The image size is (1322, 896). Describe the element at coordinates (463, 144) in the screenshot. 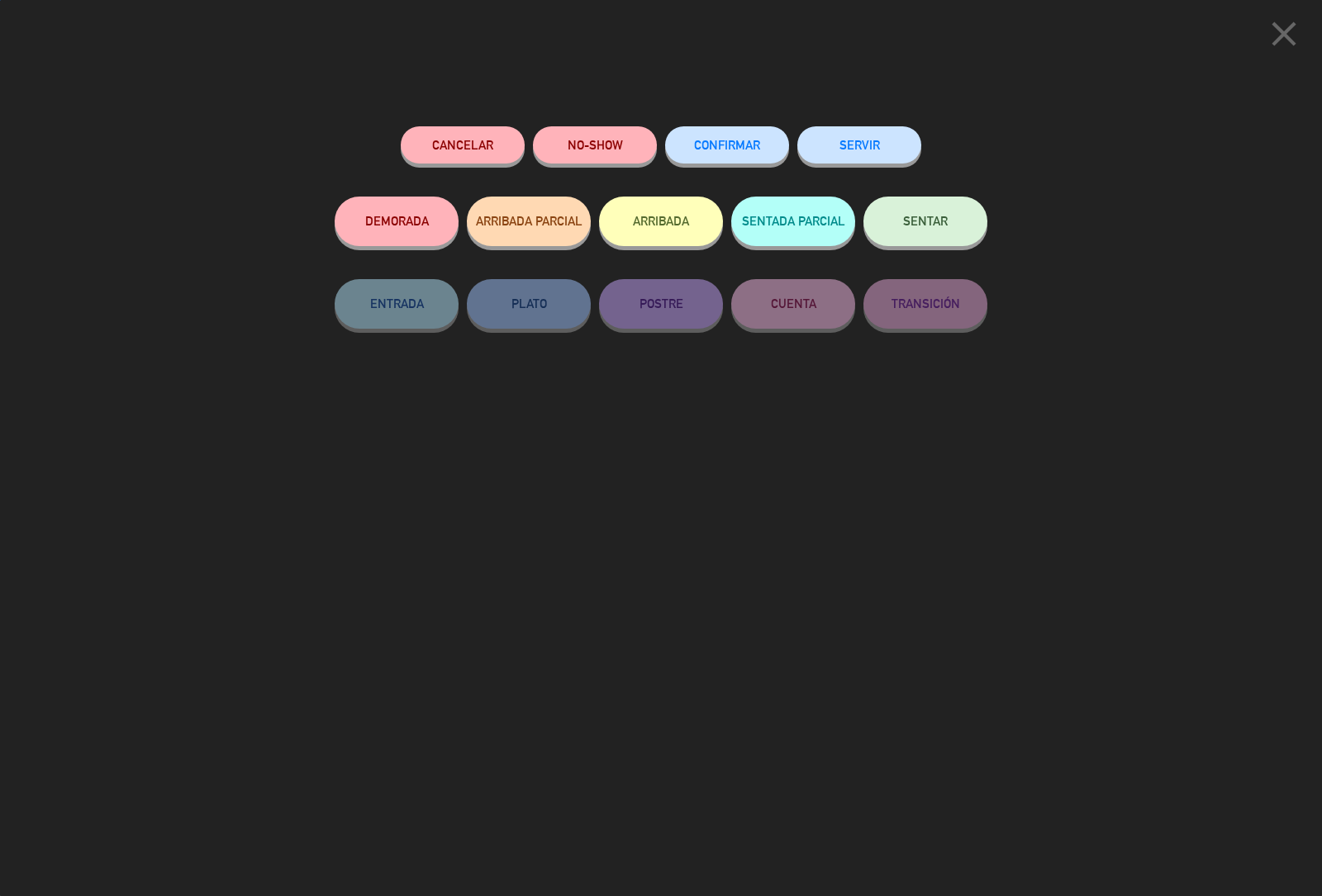

I see `button: Cancelar` at that location.